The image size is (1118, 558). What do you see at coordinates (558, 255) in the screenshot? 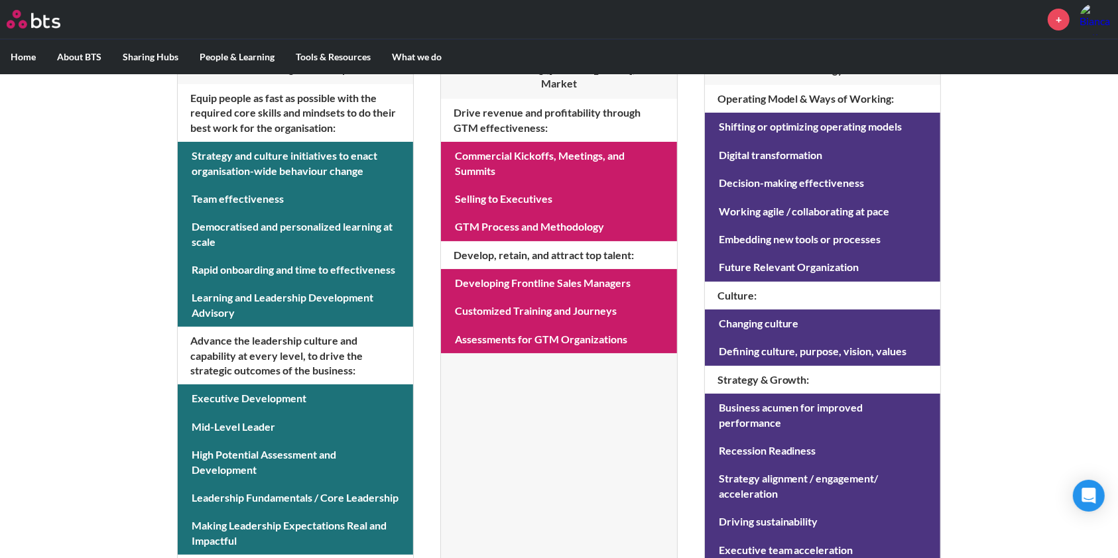
I see `h4: Develop, retain, and attract top talent :` at bounding box center [558, 255].